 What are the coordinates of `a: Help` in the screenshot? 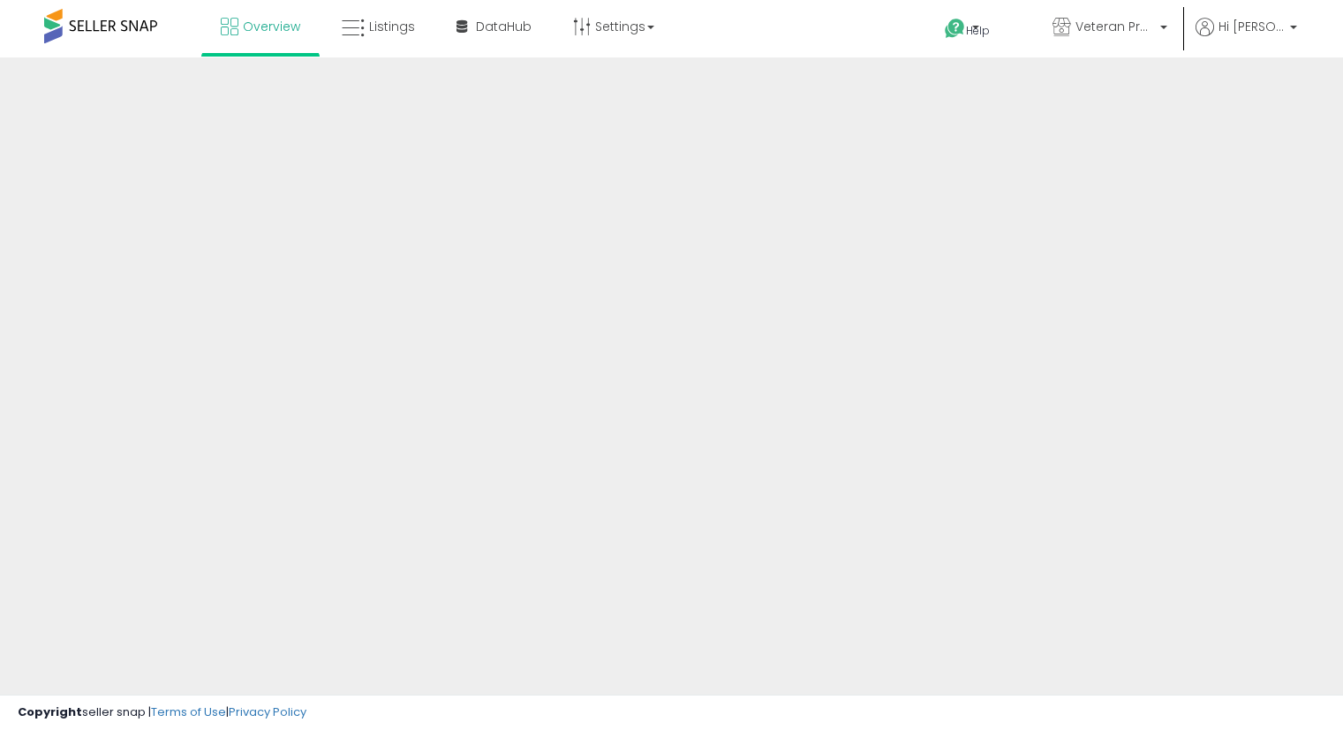 It's located at (978, 31).